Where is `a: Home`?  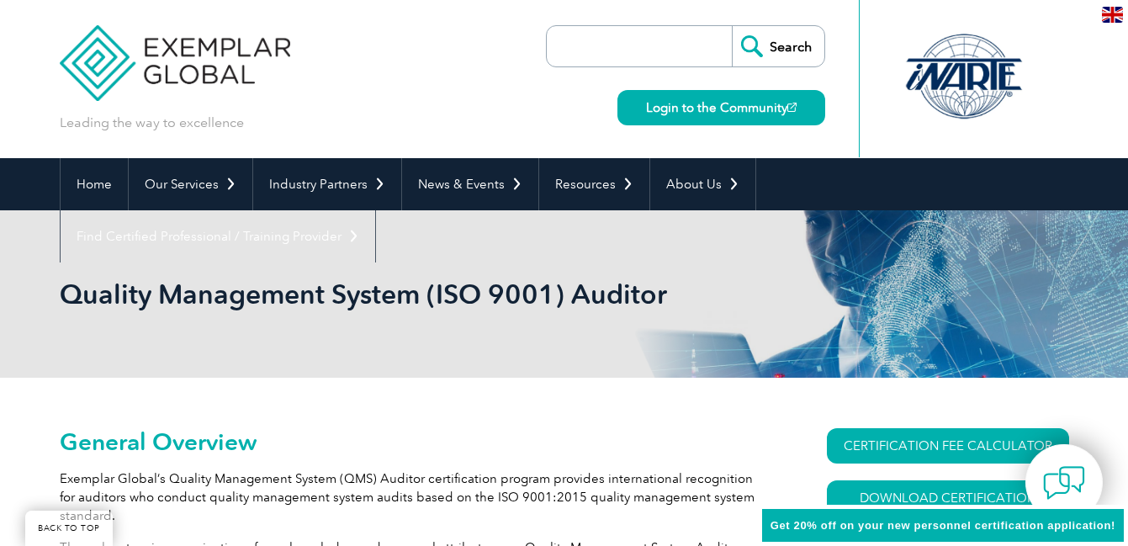 a: Home is located at coordinates (94, 184).